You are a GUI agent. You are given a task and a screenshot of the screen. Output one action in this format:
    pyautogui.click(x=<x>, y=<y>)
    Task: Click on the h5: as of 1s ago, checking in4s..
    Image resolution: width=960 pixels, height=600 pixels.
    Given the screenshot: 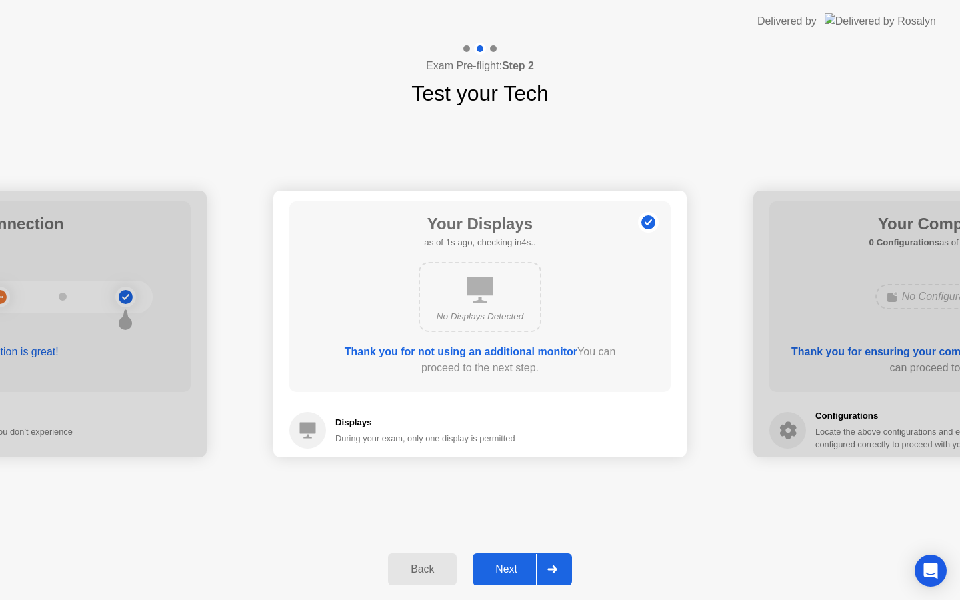 What is the action you would take?
    pyautogui.click(x=480, y=243)
    